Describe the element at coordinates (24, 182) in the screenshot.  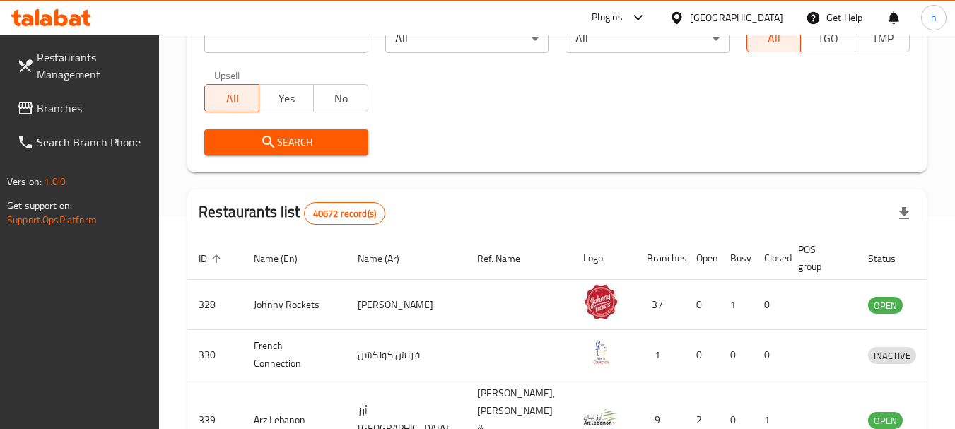
I see `span: Version:` at that location.